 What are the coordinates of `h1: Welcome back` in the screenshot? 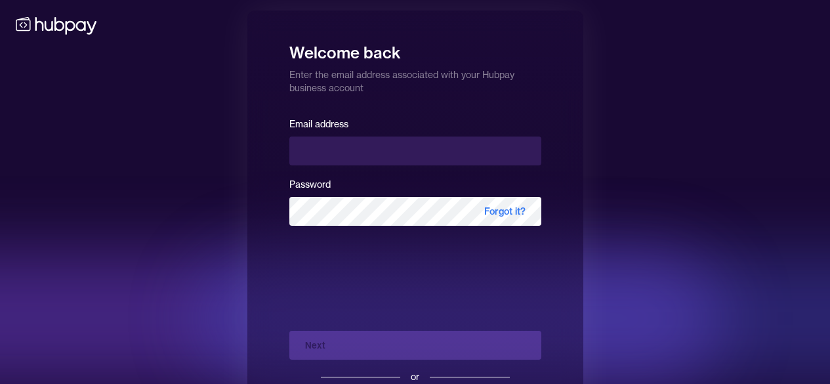 It's located at (415, 49).